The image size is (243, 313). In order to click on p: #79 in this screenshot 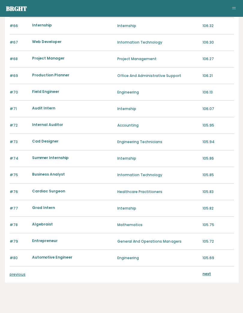, I will do `click(19, 241)`.